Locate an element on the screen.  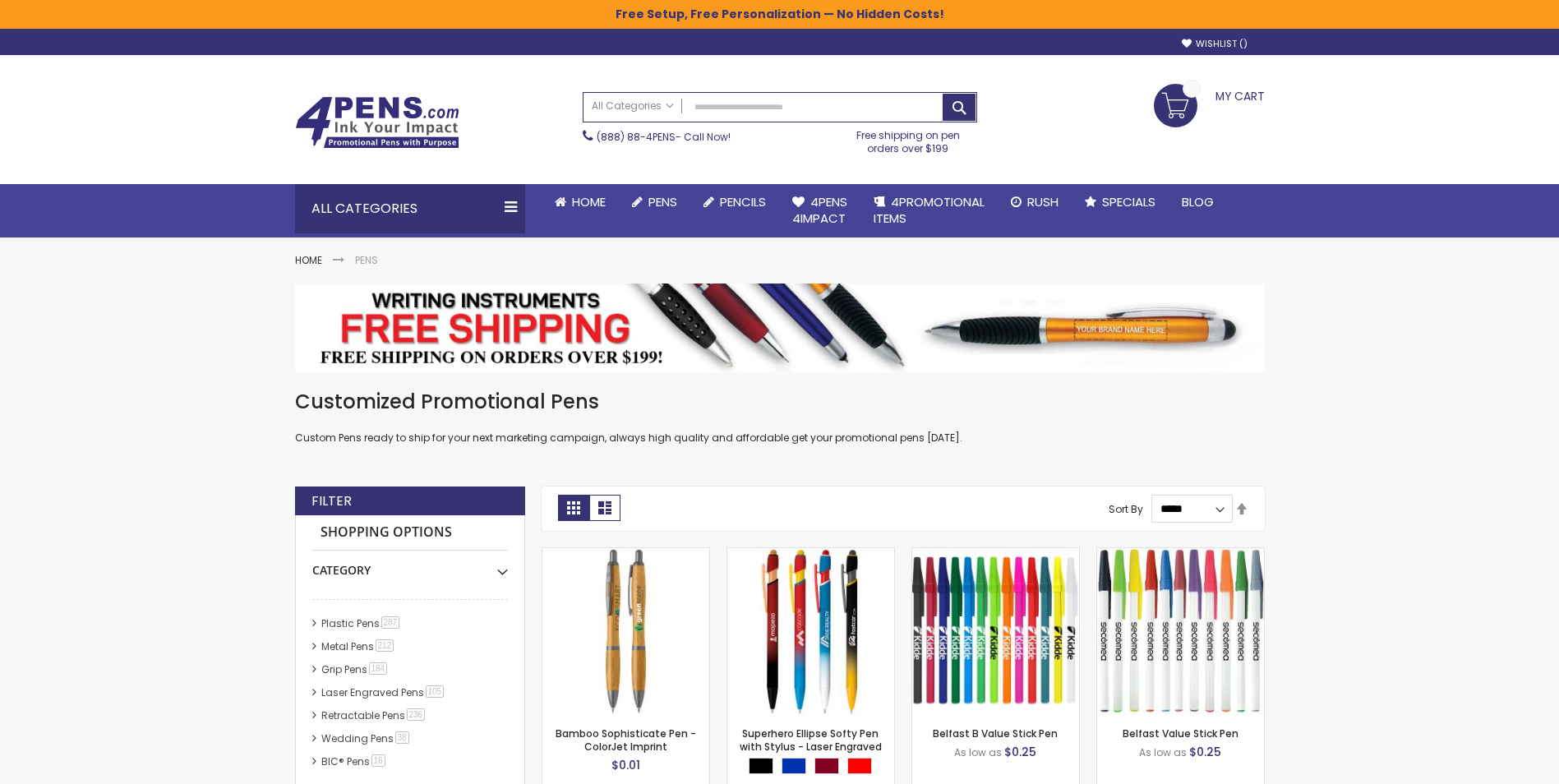
a: Laser Engraved Pens105 is located at coordinates (384, 692).